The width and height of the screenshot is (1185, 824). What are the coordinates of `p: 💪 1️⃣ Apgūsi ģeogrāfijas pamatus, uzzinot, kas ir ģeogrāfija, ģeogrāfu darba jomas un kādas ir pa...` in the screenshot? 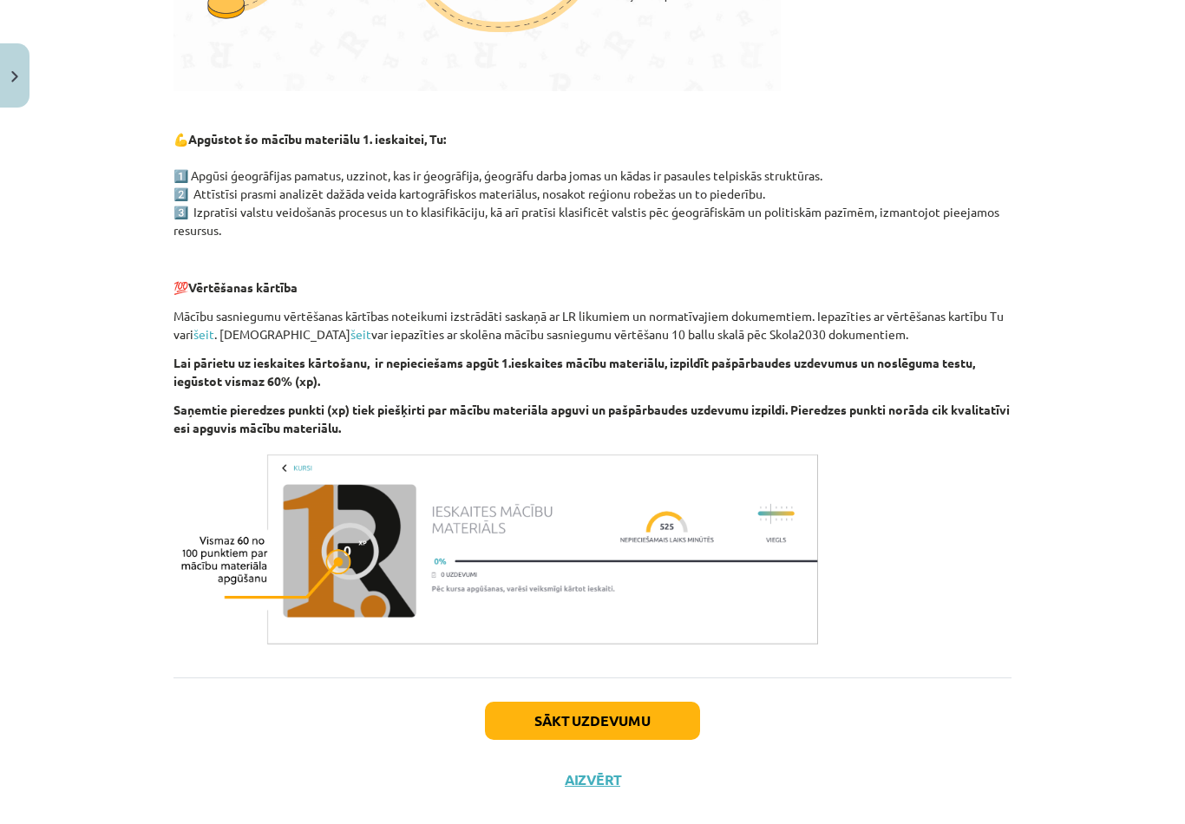 It's located at (593, 185).